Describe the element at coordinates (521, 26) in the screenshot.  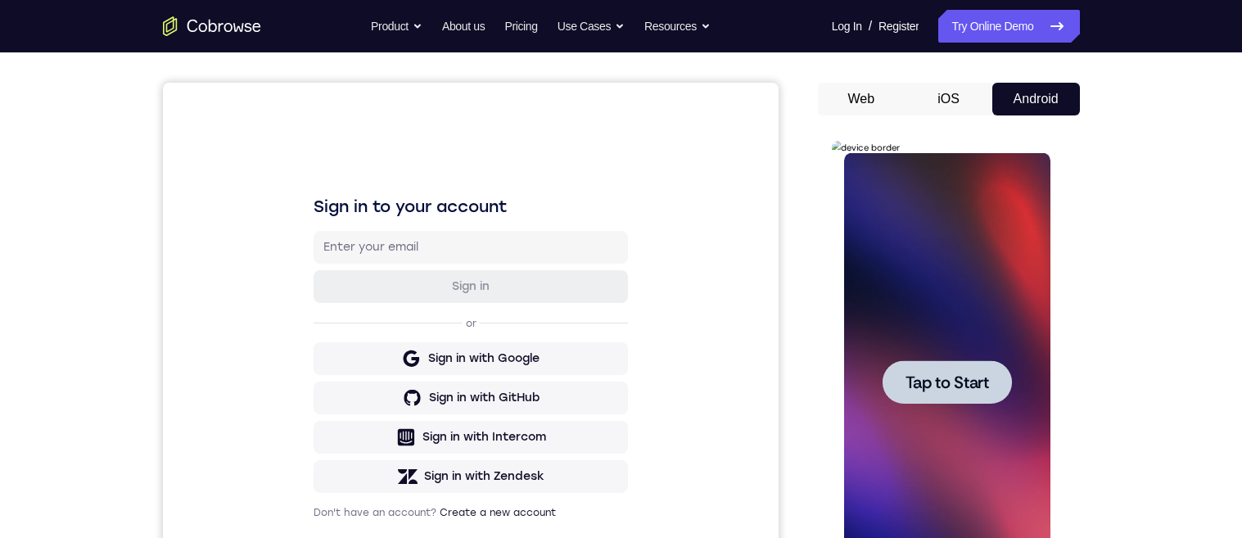
I see `a: Pricing` at that location.